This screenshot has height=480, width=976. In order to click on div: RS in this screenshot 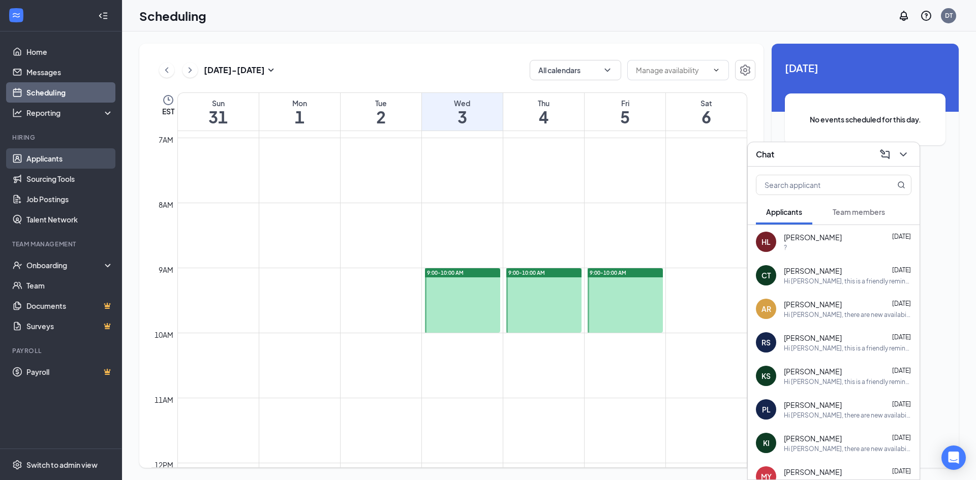, I will do `click(766, 342)`.